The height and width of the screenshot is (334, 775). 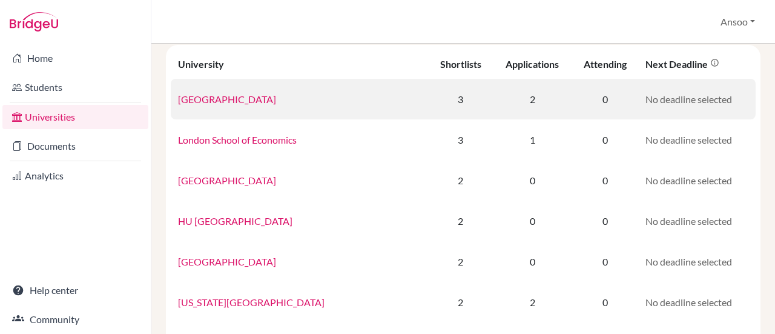 What do you see at coordinates (75, 176) in the screenshot?
I see `a: Analytics` at bounding box center [75, 176].